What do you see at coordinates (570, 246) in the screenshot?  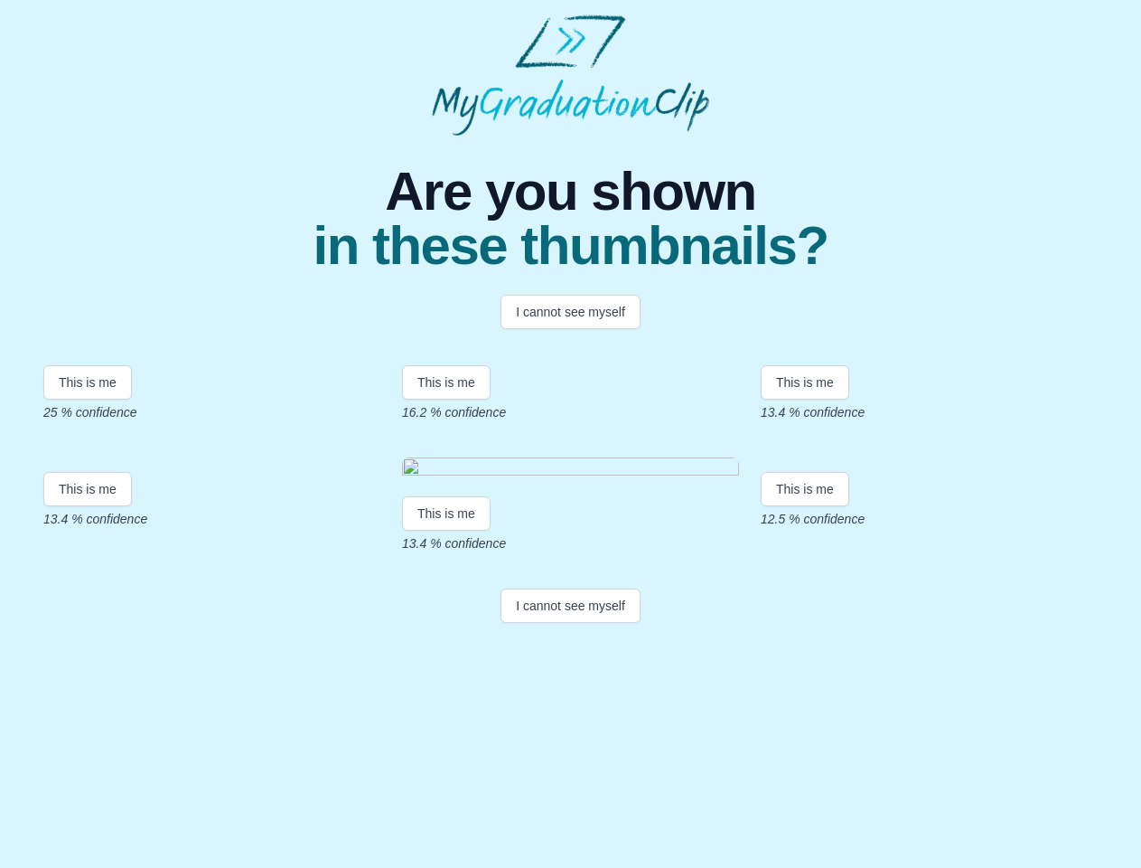 I see `span: in these thumbnails?` at bounding box center [570, 246].